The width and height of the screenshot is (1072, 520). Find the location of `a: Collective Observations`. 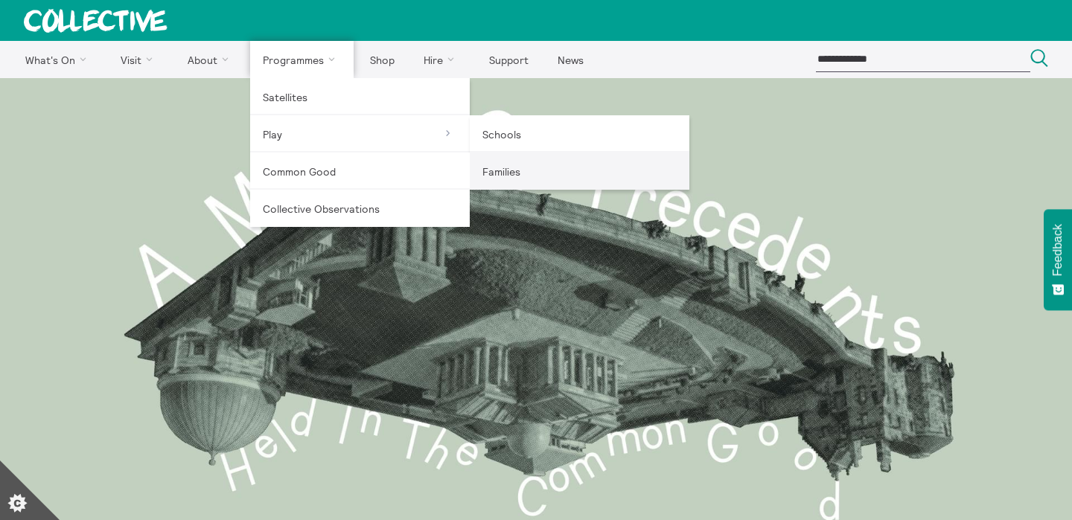

a: Collective Observations is located at coordinates (360, 208).